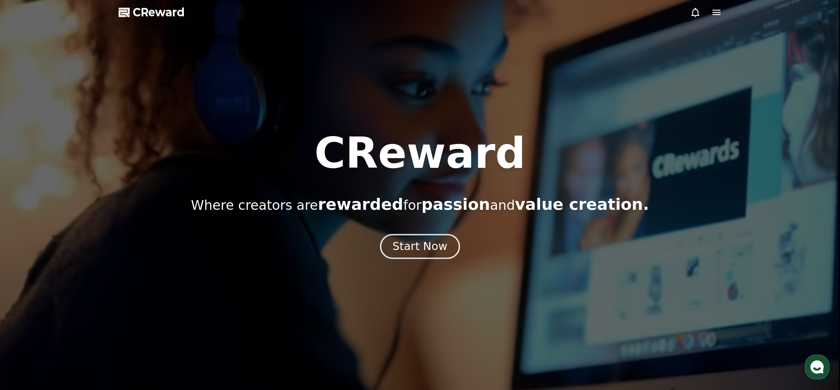 The image size is (840, 390). Describe the element at coordinates (420, 246) in the screenshot. I see `div: Start Now` at that location.